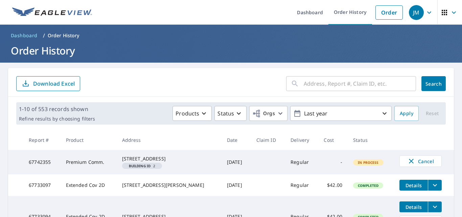  Describe the element at coordinates (64, 36) in the screenshot. I see `p: Order History` at that location.